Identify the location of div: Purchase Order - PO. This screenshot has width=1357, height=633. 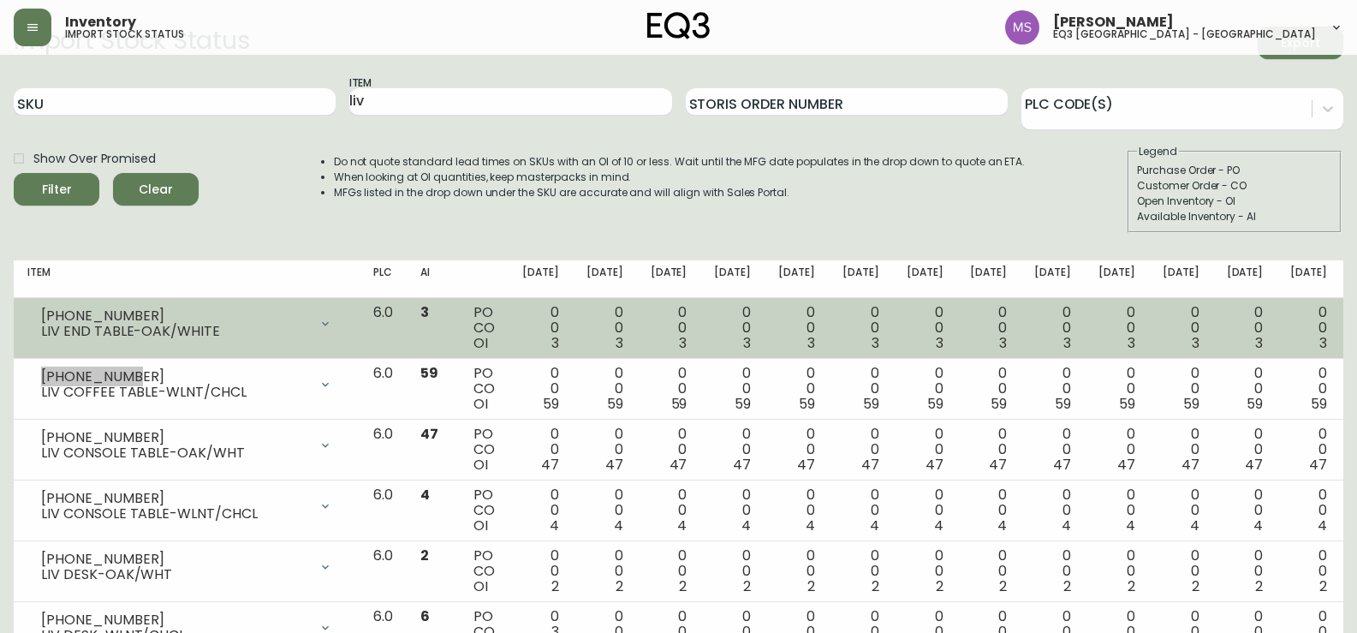
(1234, 170).